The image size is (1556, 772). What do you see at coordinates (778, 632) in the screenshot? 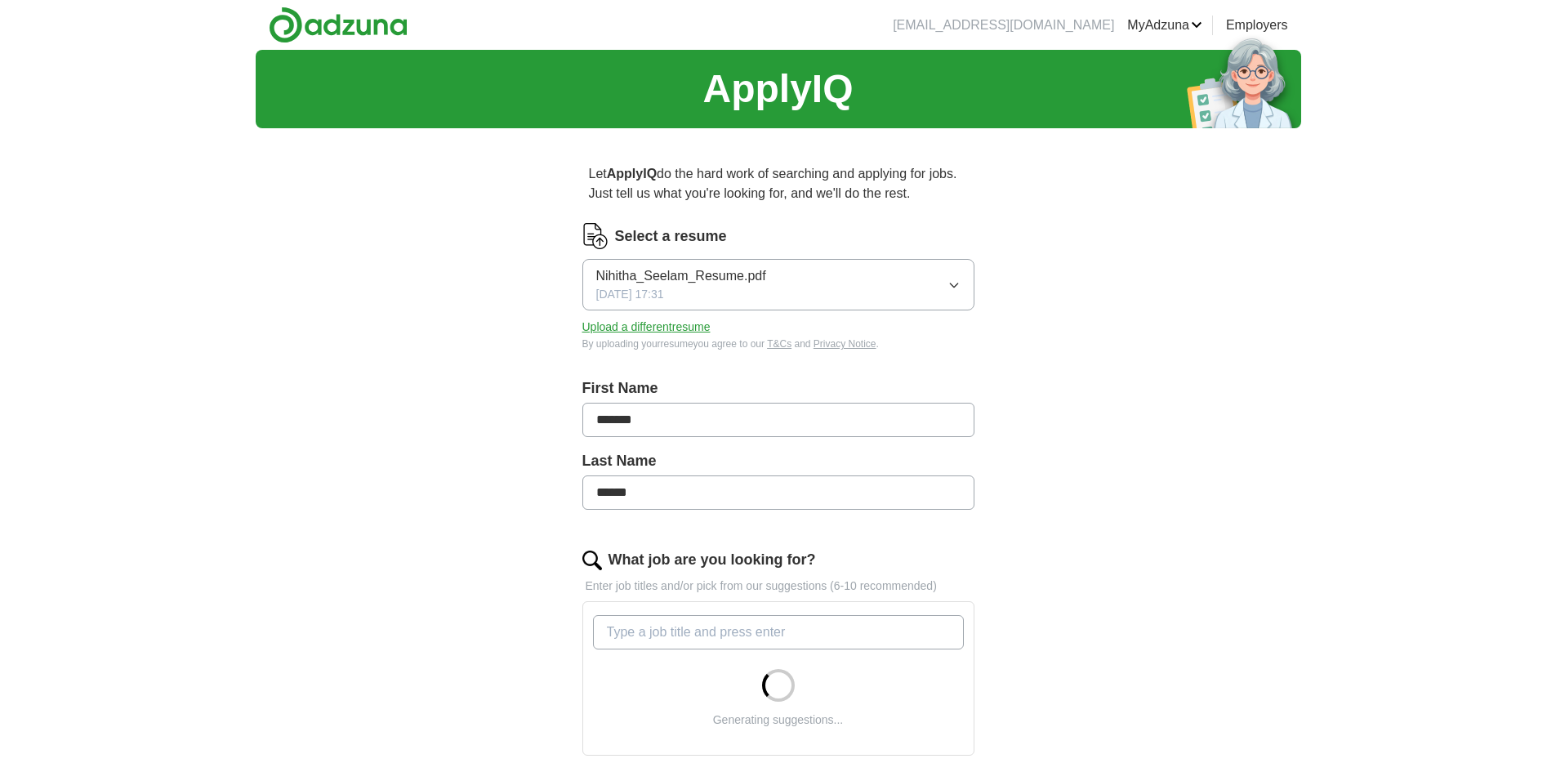
I see `input: Type a job title and press enter` at bounding box center [778, 632].